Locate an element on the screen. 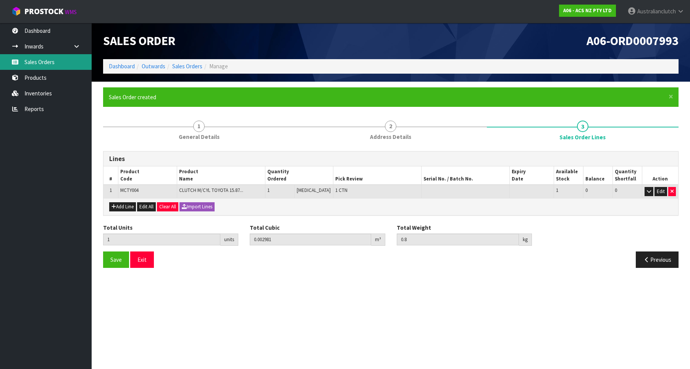  span: Manage is located at coordinates (219, 66).